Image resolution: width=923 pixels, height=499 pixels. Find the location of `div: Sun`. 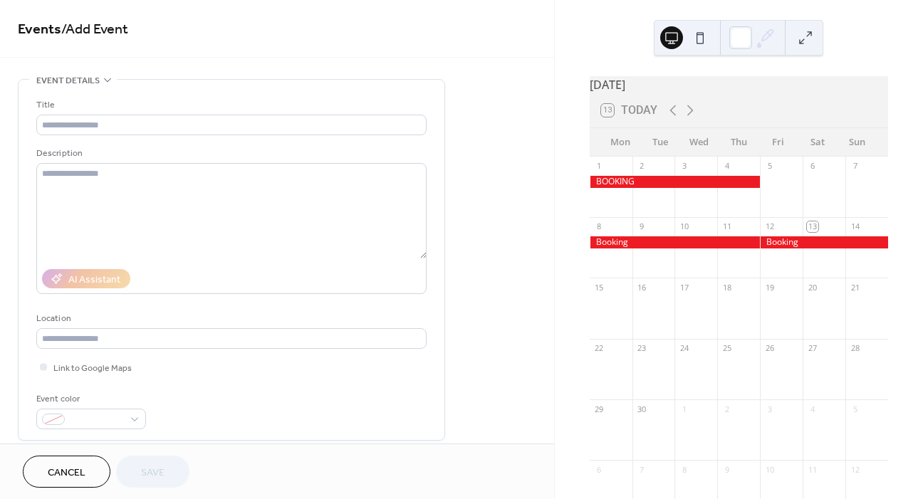

div: Sun is located at coordinates (857, 142).